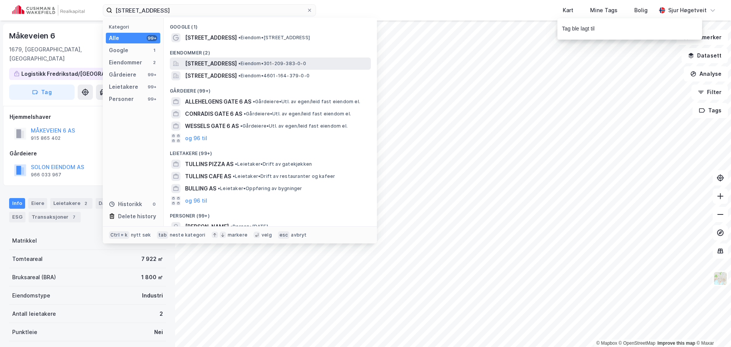 The image size is (731, 347). What do you see at coordinates (24, 241) in the screenshot?
I see `div: Matrikkel` at bounding box center [24, 241].